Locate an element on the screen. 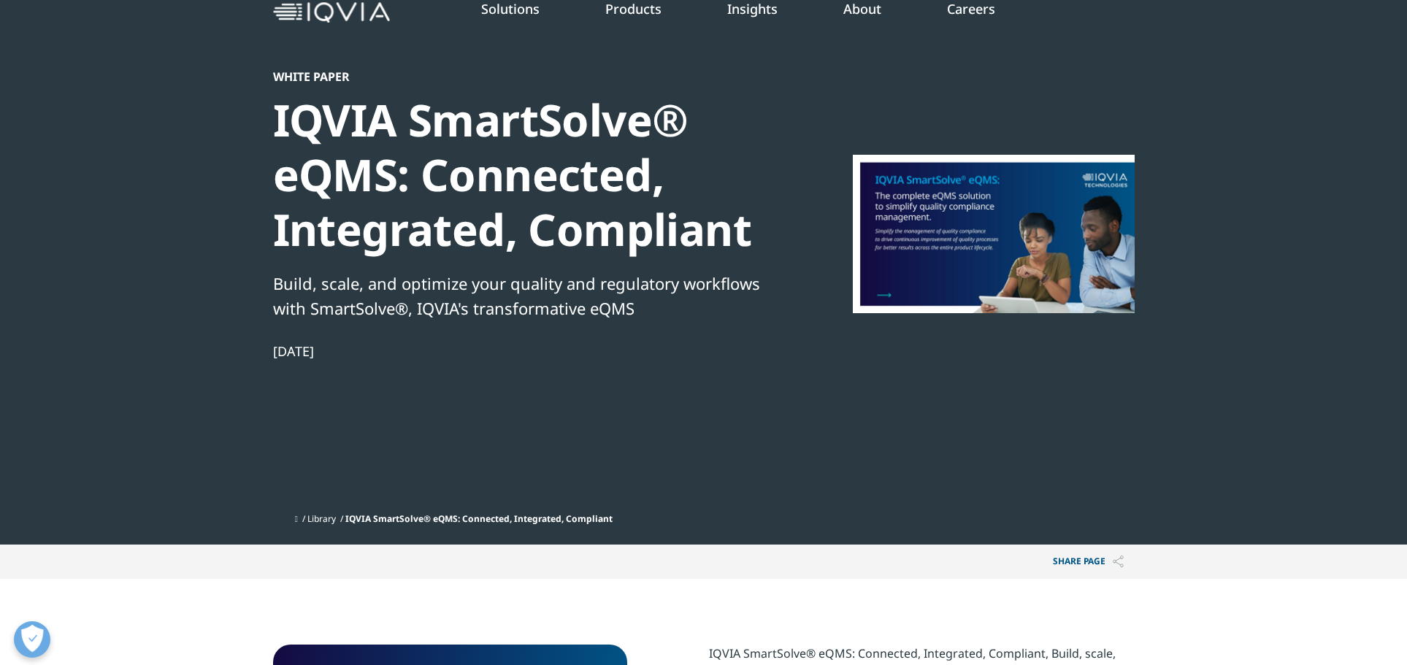 Image resolution: width=1407 pixels, height=665 pixels. img: IQVIA Healthcare Information Technology and Pharma Clinical Research Company is located at coordinates (332, 12).